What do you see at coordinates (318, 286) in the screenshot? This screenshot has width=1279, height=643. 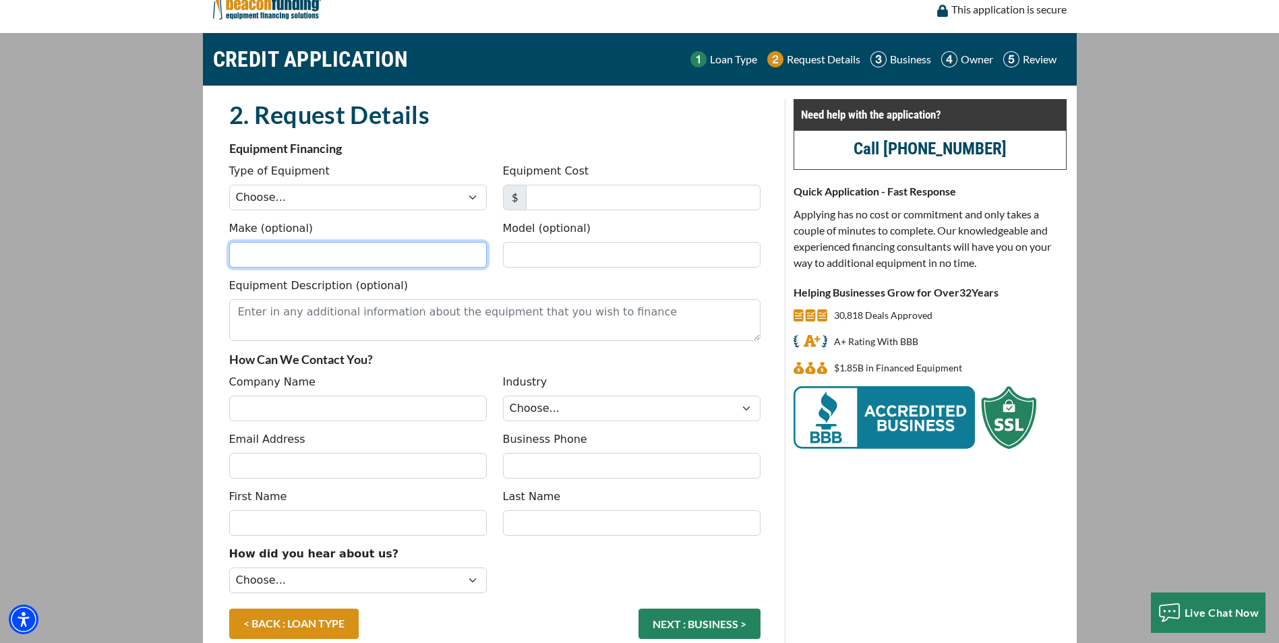 I see `label: Equipment Description (optional)` at bounding box center [318, 286].